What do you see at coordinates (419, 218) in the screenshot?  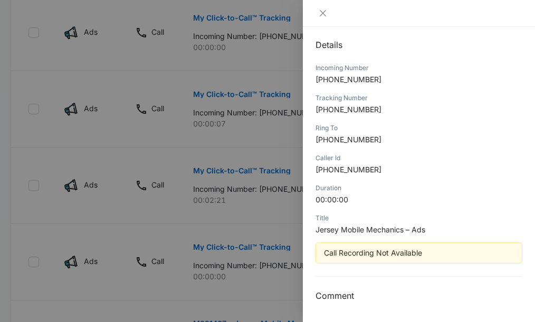 I see `div: Title` at bounding box center [419, 218].